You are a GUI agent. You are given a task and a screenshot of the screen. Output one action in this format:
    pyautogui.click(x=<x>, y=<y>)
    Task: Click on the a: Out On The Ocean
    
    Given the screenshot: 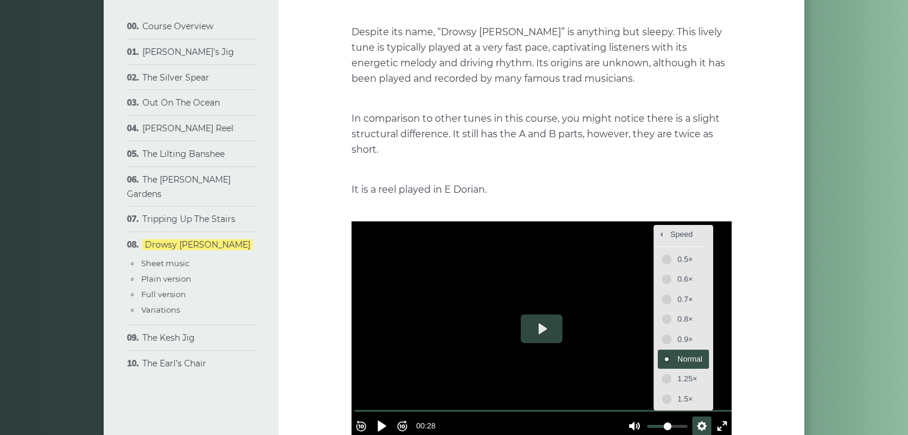 What is the action you would take?
    pyautogui.click(x=181, y=103)
    